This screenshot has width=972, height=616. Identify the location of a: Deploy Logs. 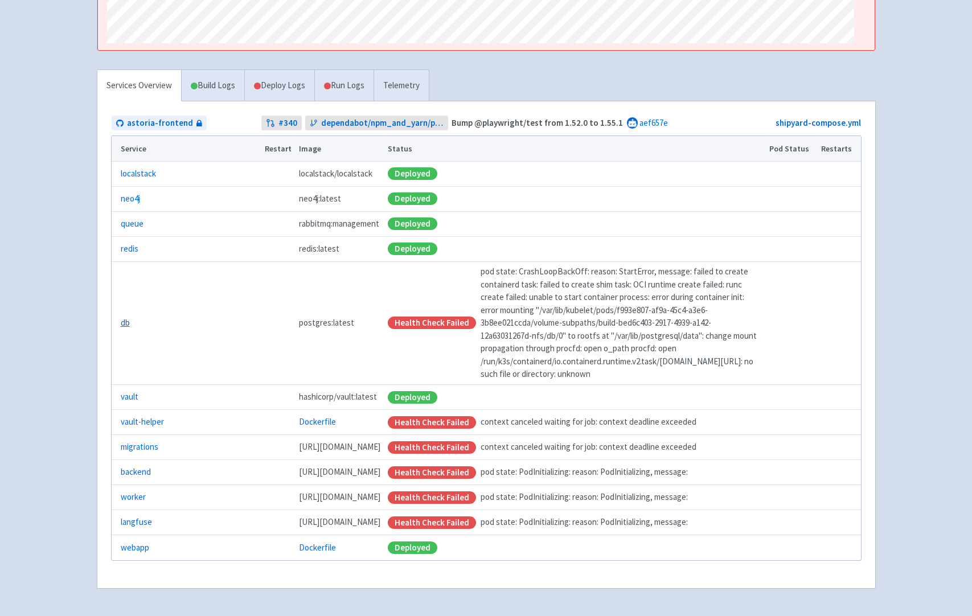
(279, 85).